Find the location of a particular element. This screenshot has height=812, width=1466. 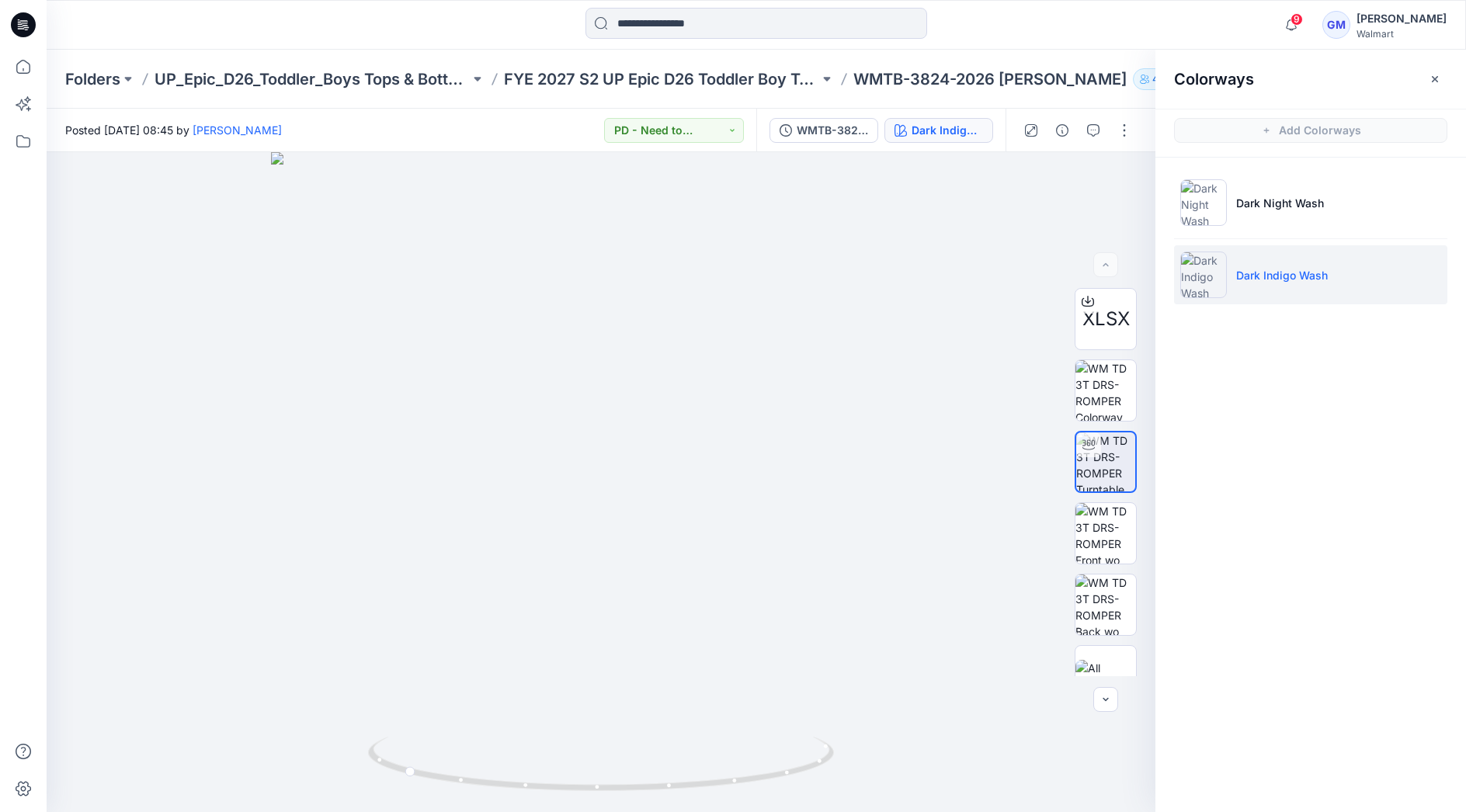

button: Details is located at coordinates (1063, 131).